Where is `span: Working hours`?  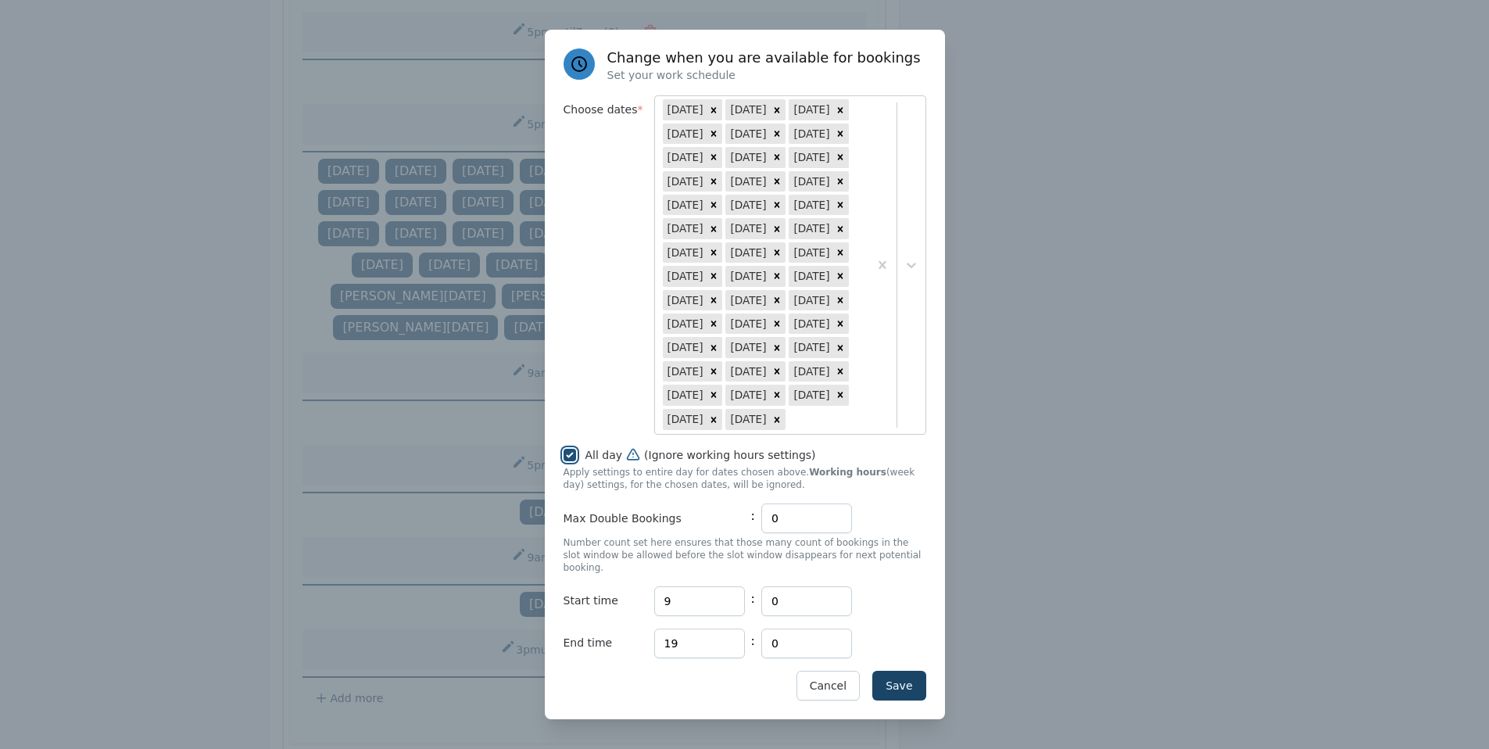 span: Working hours is located at coordinates (847, 472).